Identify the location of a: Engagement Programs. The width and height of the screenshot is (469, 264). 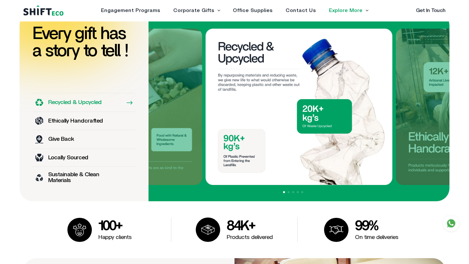
(130, 10).